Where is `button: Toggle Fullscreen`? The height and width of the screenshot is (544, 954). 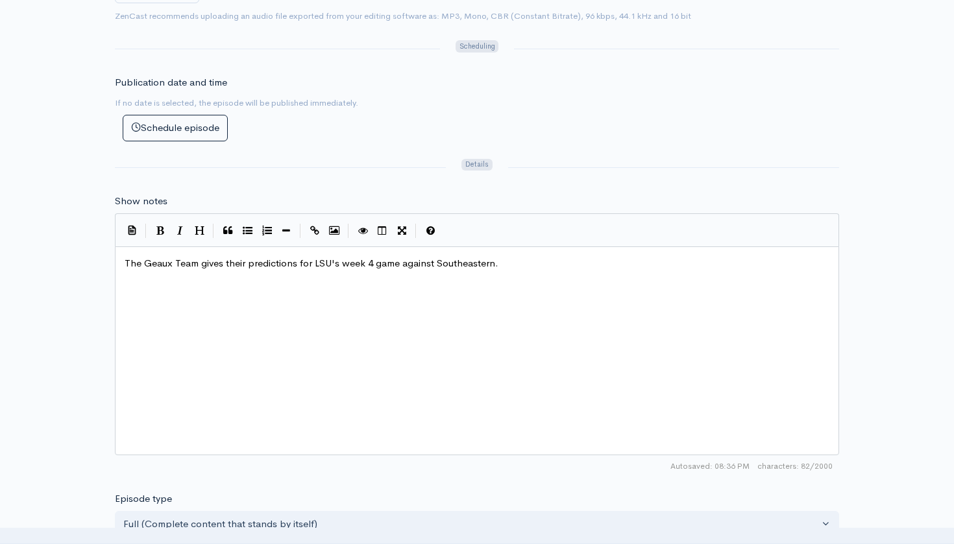
button: Toggle Fullscreen is located at coordinates (402, 231).